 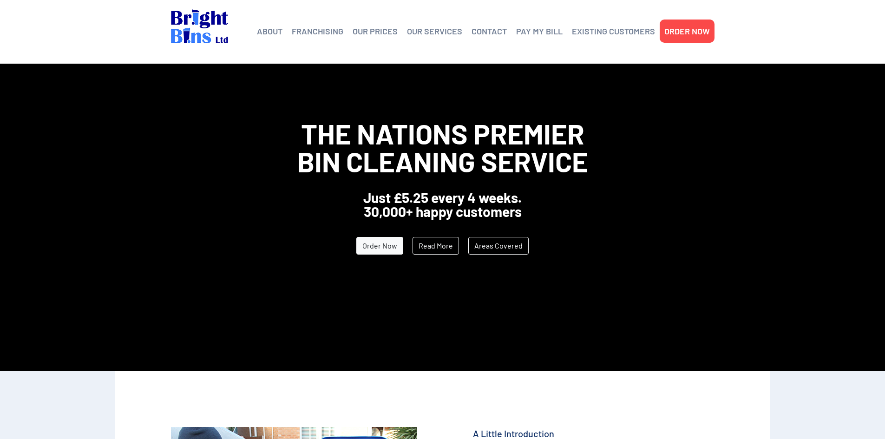 What do you see at coordinates (539, 31) in the screenshot?
I see `a: PAY MY BILL` at bounding box center [539, 31].